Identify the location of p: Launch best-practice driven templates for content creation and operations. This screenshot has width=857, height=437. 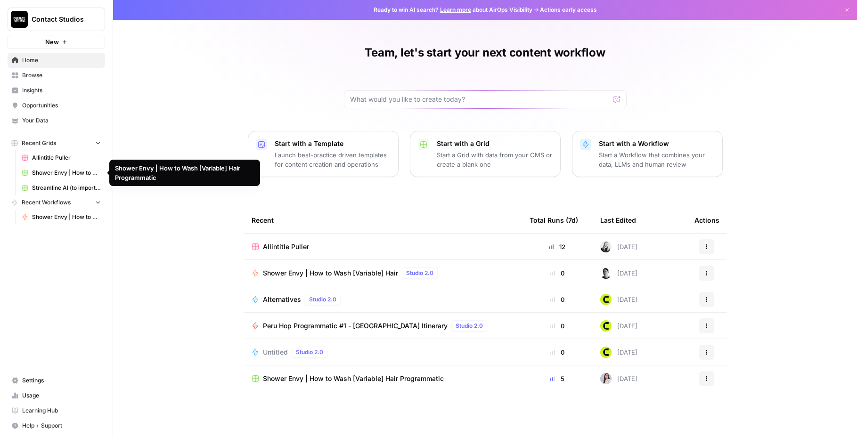
(333, 160).